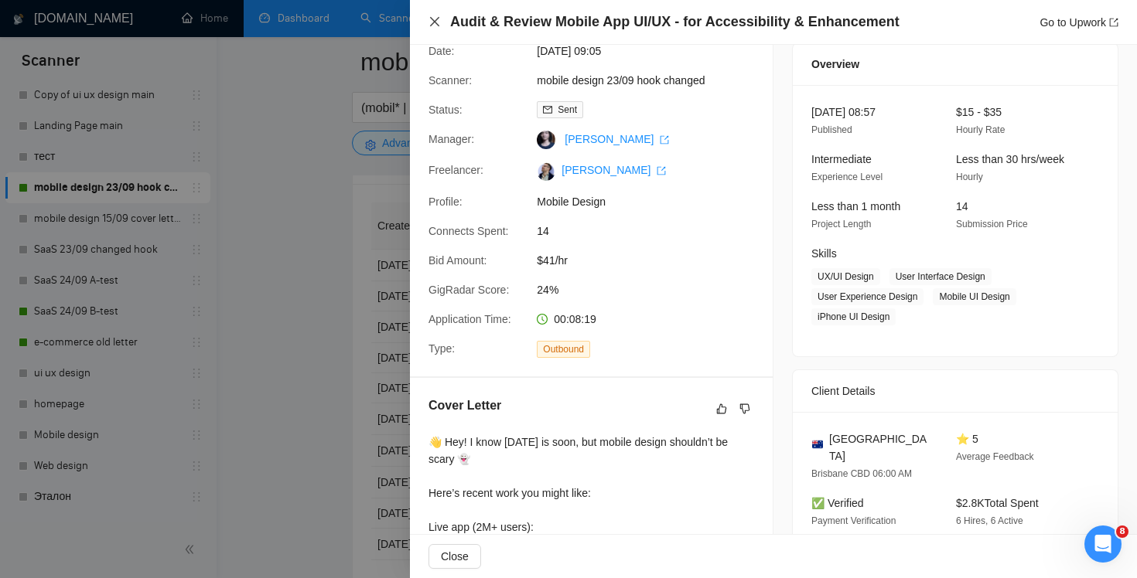 This screenshot has height=578, width=1137. I want to click on span: like, so click(722, 409).